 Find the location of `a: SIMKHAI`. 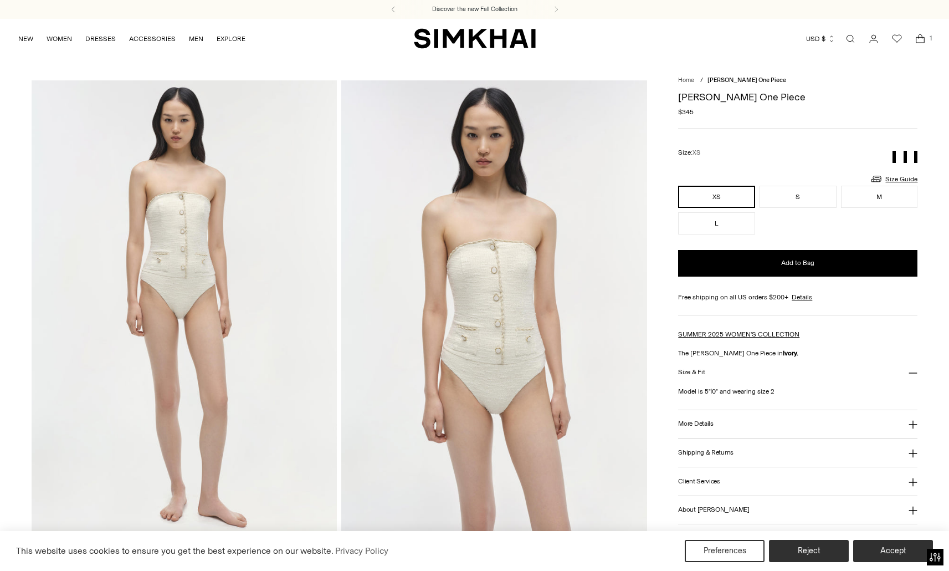

a: SIMKHAI is located at coordinates (475, 38).